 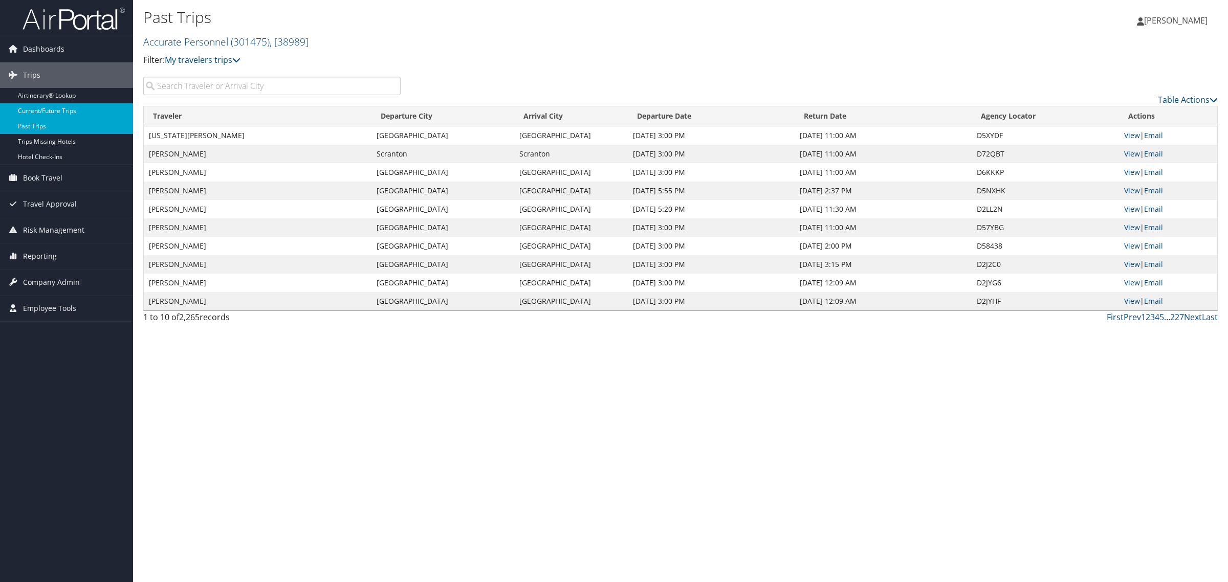 What do you see at coordinates (42, 178) in the screenshot?
I see `span: Book Travel` at bounding box center [42, 178].